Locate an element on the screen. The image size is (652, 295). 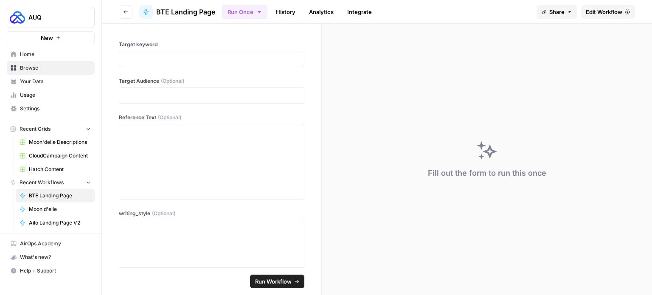
span: Recent Workflows is located at coordinates (42, 183).